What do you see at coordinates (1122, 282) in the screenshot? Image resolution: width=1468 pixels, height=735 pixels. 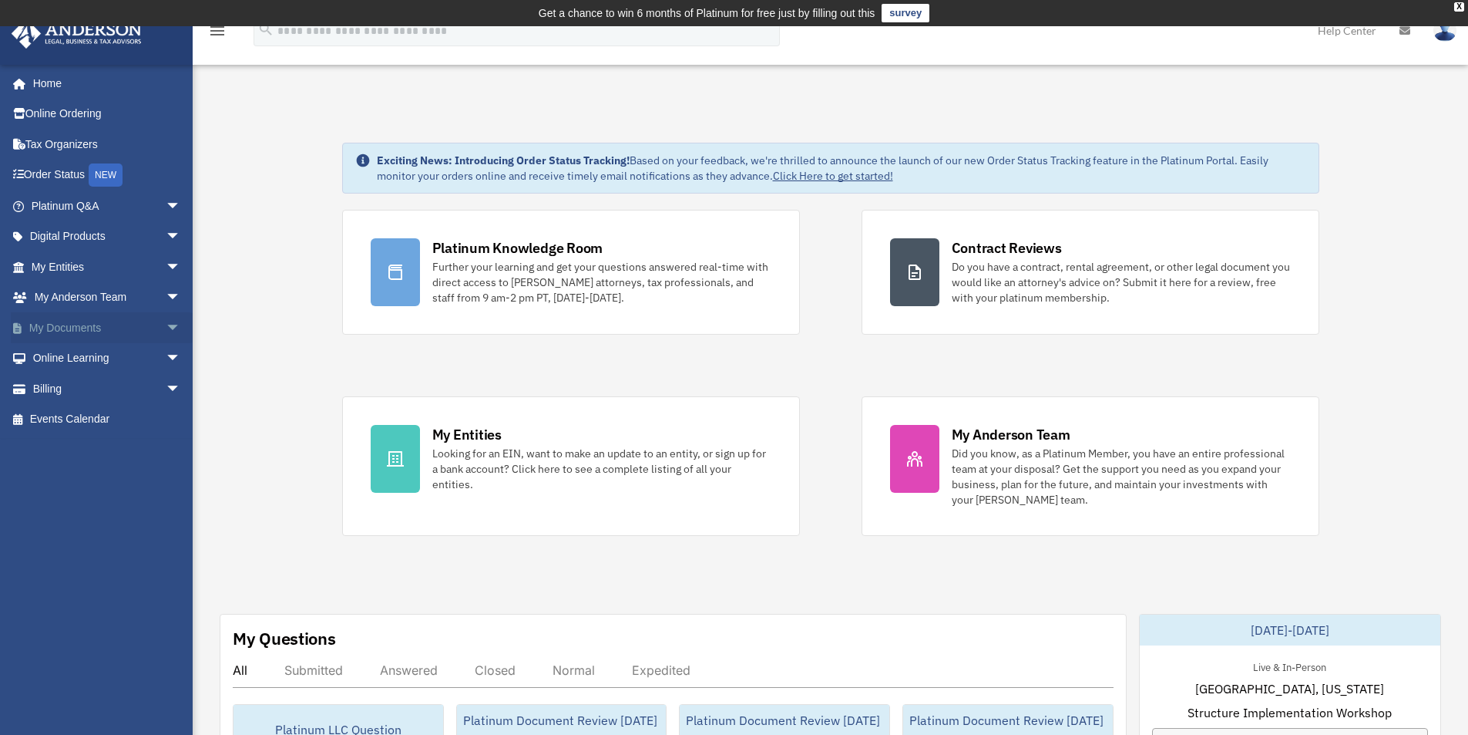 I see `div: Do you have a contract, rental agreement, or other legal document you would like an attorney's ad...` at bounding box center [1122, 282].